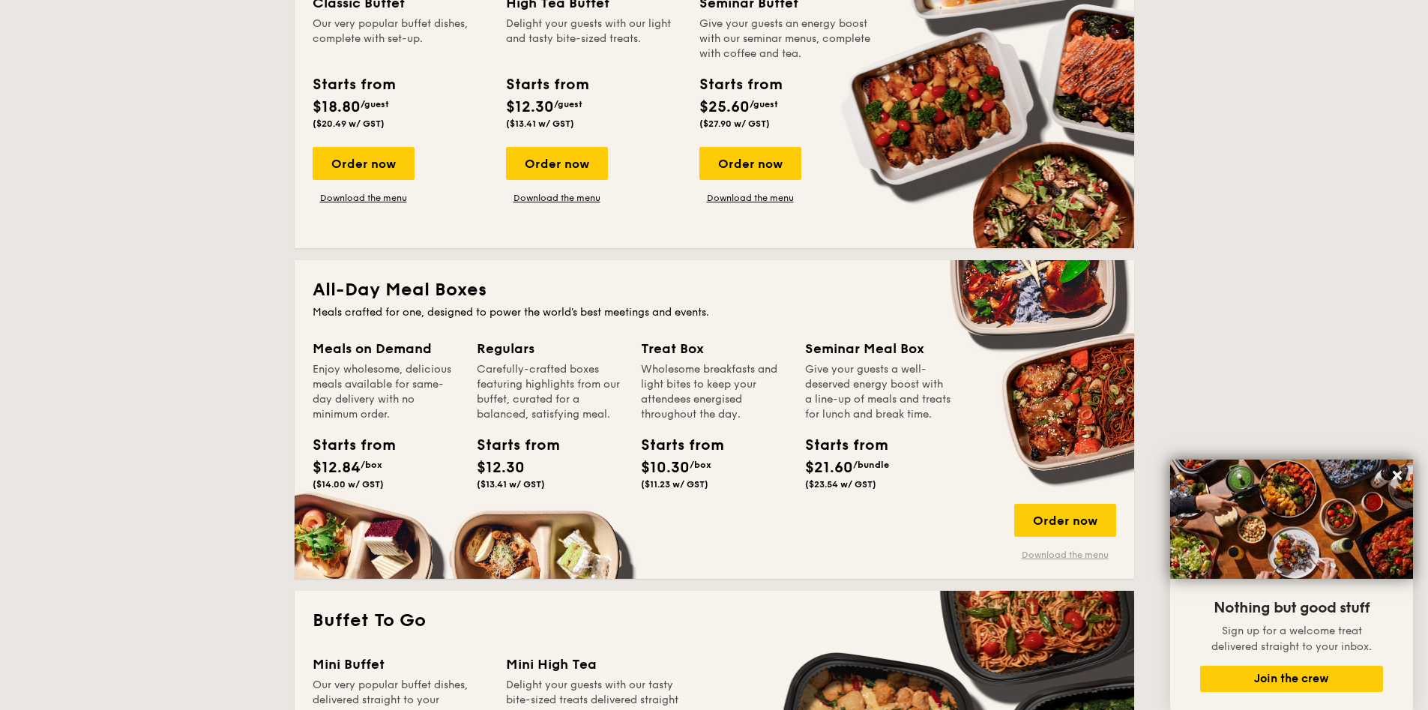 The height and width of the screenshot is (710, 1428). Describe the element at coordinates (675, 484) in the screenshot. I see `span: ($11.23 w/ GST)` at that location.